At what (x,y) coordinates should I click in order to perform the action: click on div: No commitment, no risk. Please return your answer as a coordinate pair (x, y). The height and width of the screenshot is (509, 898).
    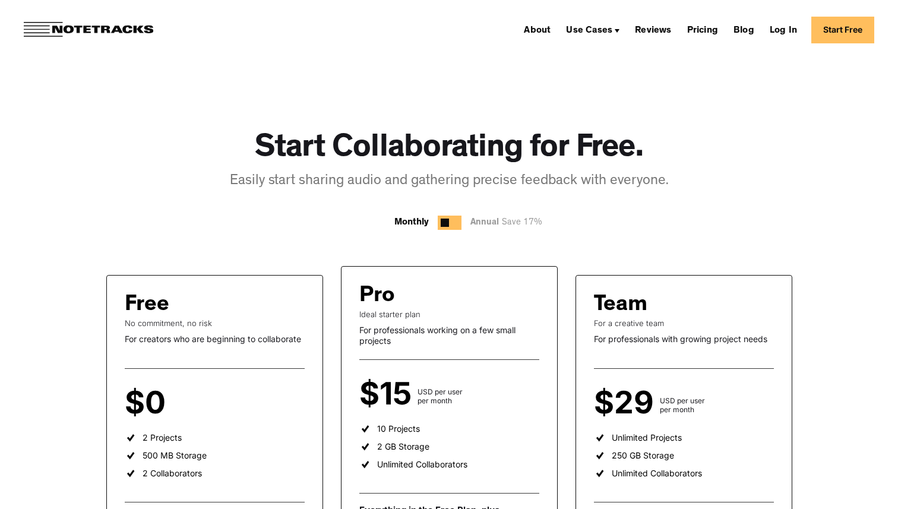
    Looking at the image, I should click on (214, 323).